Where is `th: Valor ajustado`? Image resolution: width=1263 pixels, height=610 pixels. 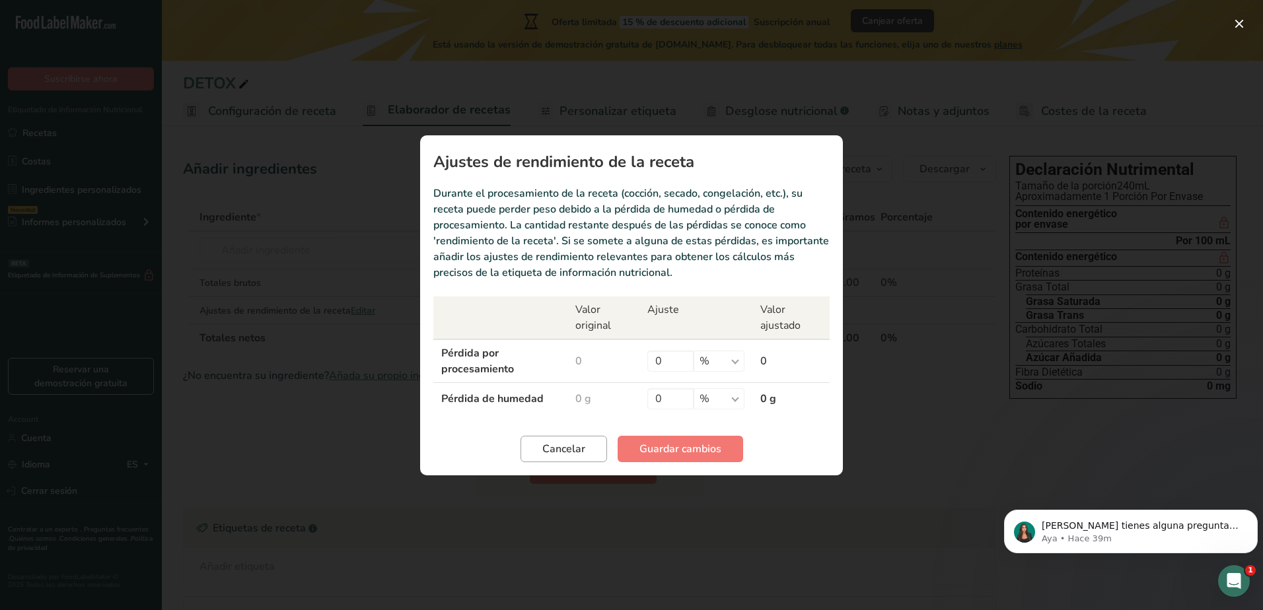 th: Valor ajustado is located at coordinates (791, 318).